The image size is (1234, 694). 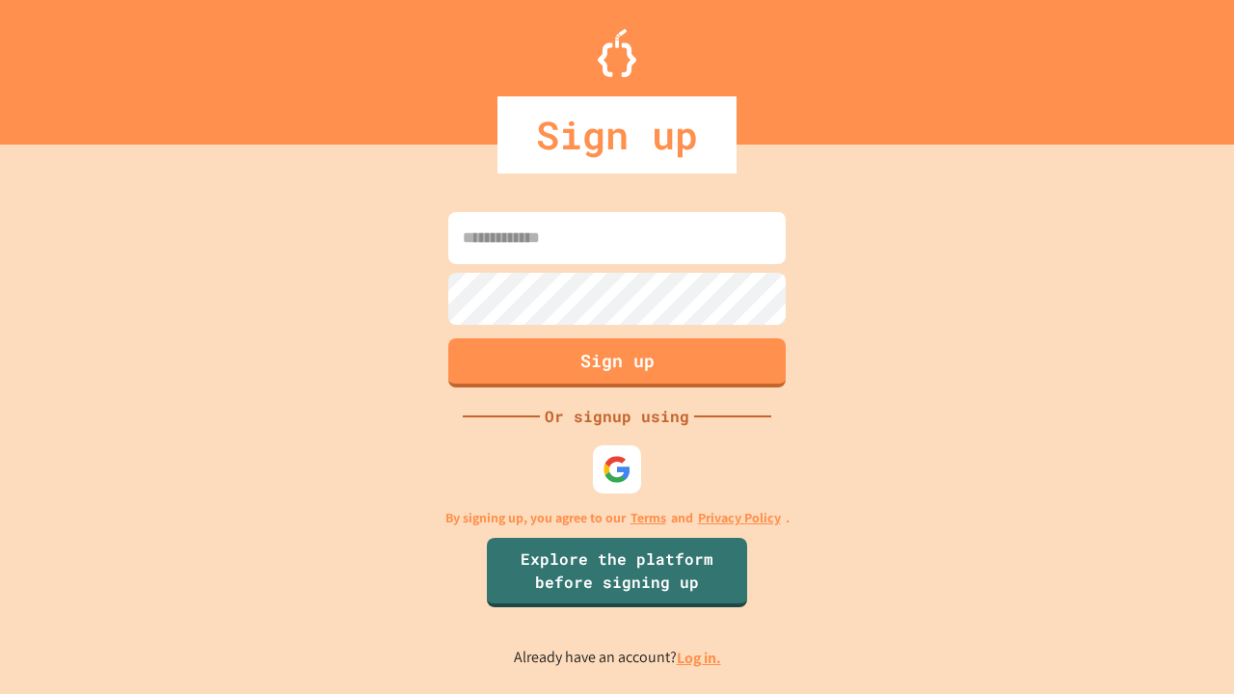 I want to click on p: Already have an account?, so click(x=617, y=657).